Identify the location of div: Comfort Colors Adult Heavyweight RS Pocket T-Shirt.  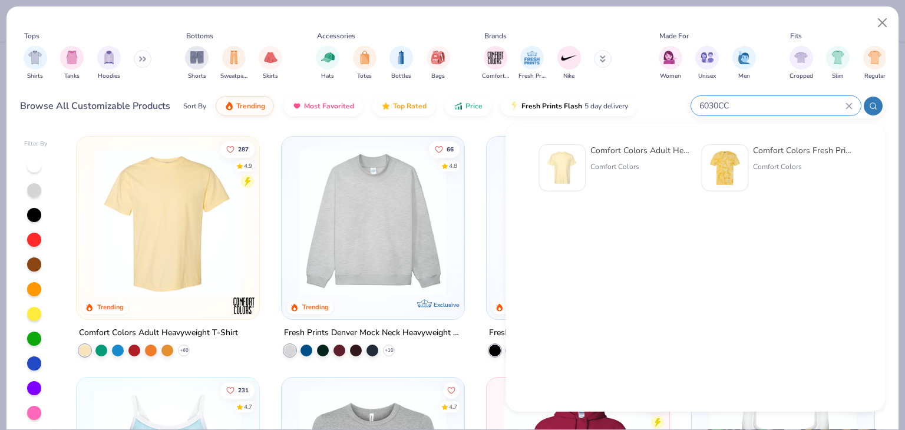
(640, 150).